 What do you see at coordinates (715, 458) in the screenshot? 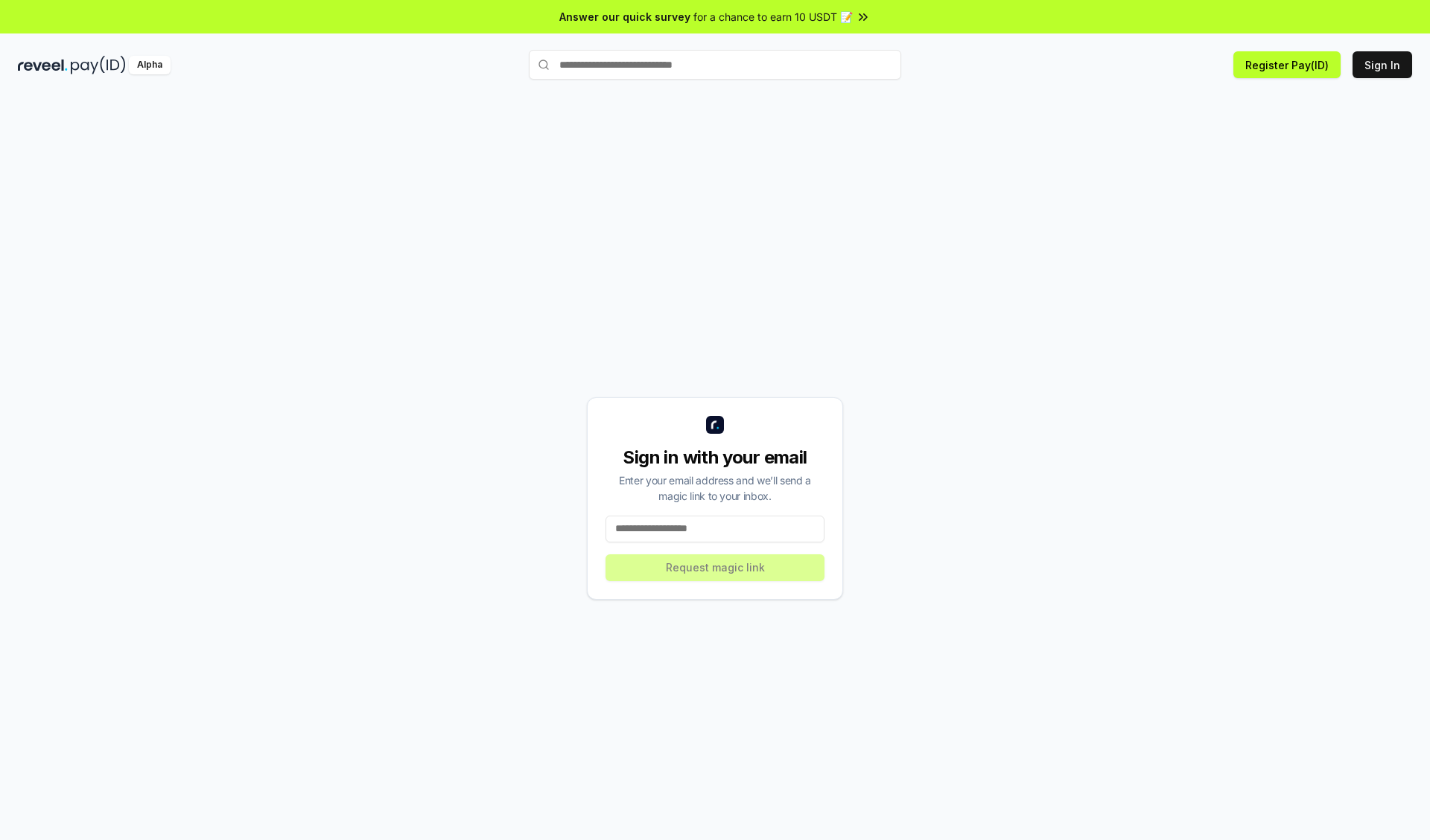
I see `div: Sign in with your email` at bounding box center [715, 458].